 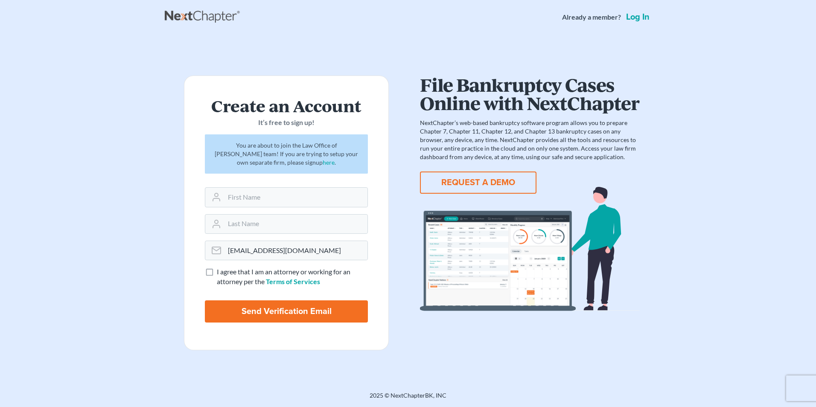 What do you see at coordinates (286, 122) in the screenshot?
I see `p: It’s free to sign up!` at bounding box center [286, 122].